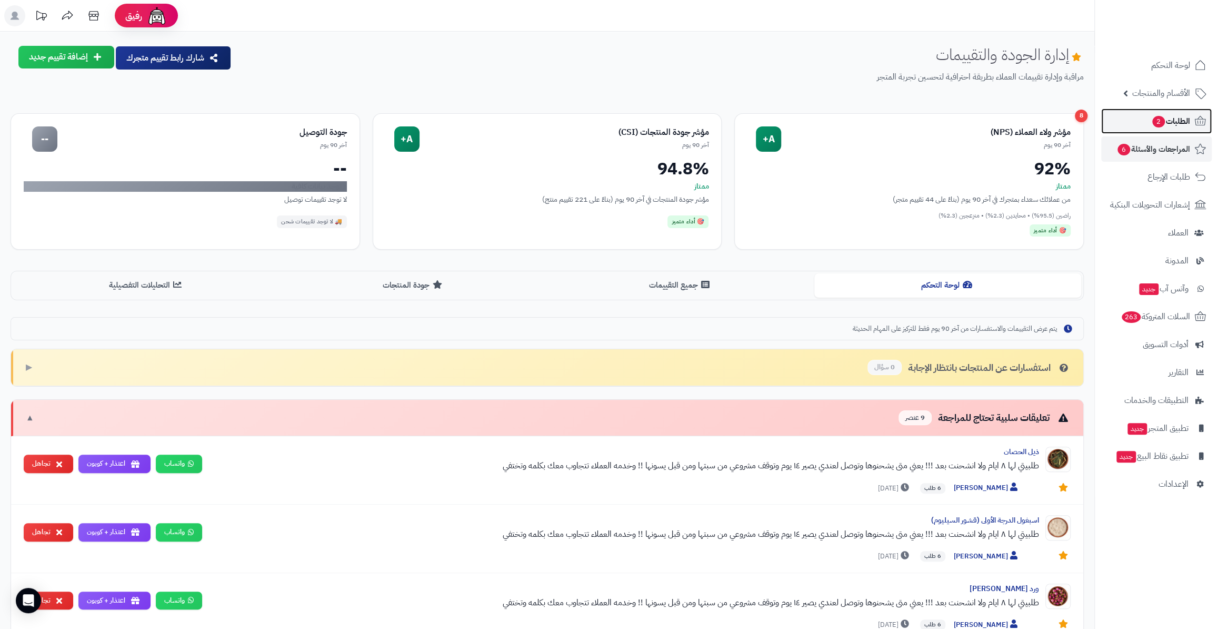 The image size is (1218, 629). What do you see at coordinates (1157, 400) in the screenshot?
I see `span: التطبيقات والخدمات` at bounding box center [1157, 400].